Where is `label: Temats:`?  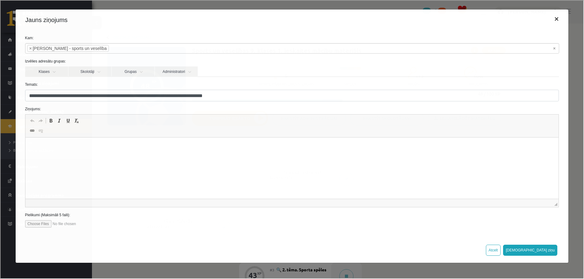
label: Temats: is located at coordinates (292, 84).